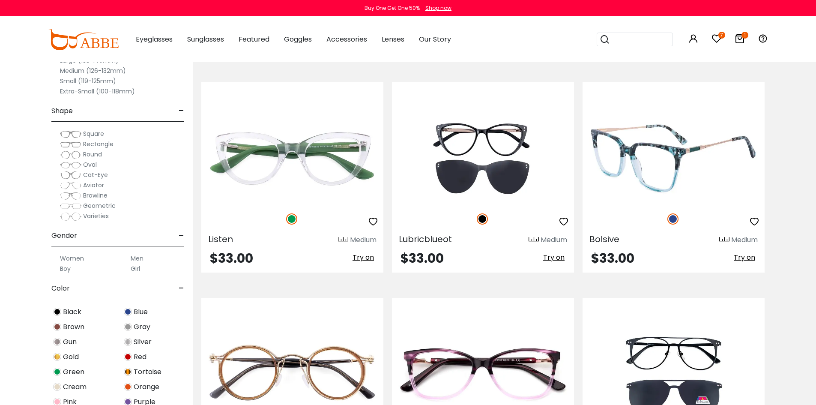  What do you see at coordinates (298, 39) in the screenshot?
I see `span: Goggles` at bounding box center [298, 39].